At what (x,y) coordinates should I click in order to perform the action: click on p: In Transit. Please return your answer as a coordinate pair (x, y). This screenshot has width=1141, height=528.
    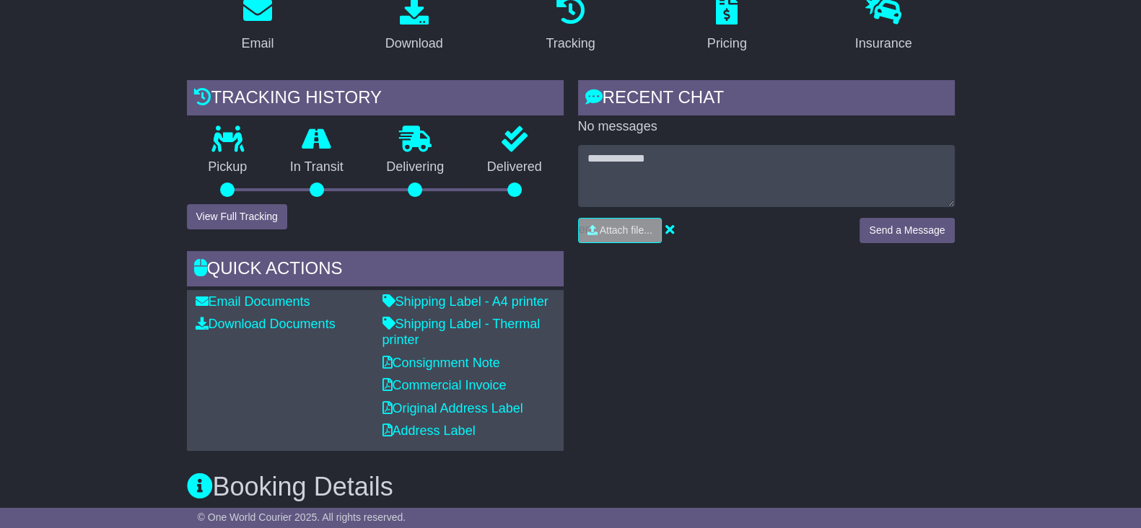
    Looking at the image, I should click on (317, 167).